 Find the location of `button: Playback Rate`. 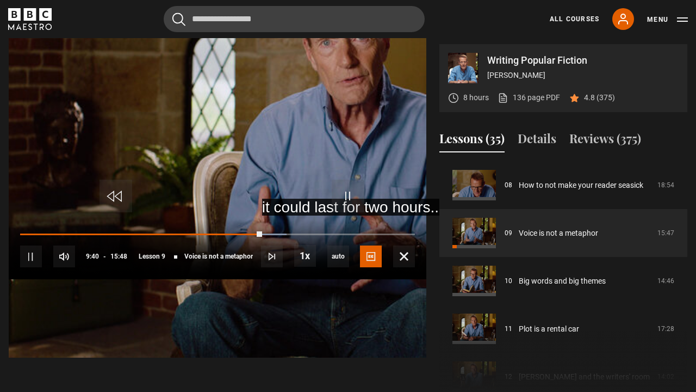

button: Playback Rate is located at coordinates (305, 256).